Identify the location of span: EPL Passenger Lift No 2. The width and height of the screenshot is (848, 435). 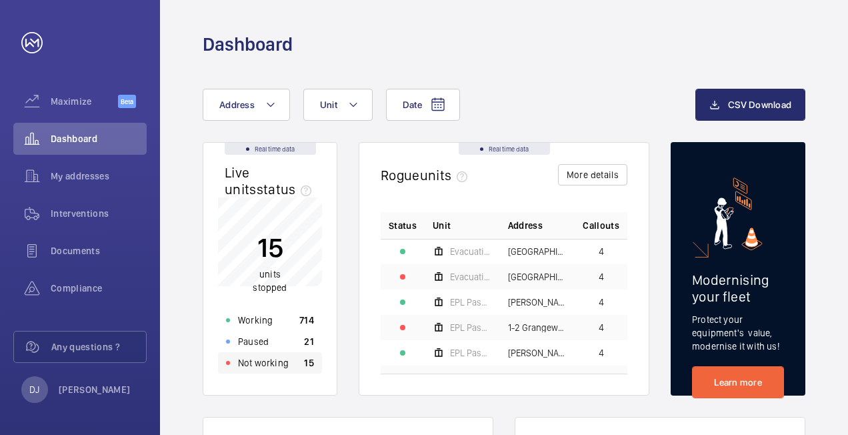
(471, 302).